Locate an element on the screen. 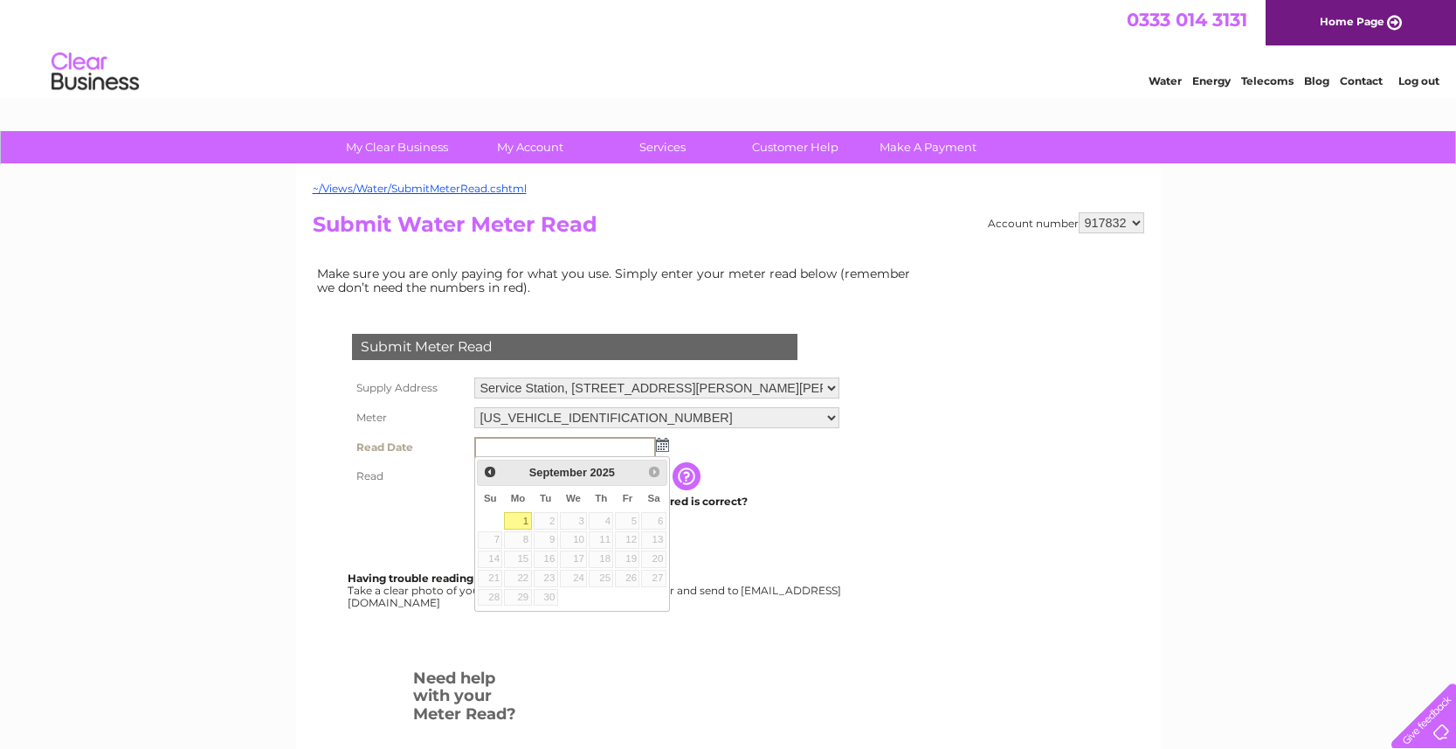  a: Contact is located at coordinates (1361, 80).